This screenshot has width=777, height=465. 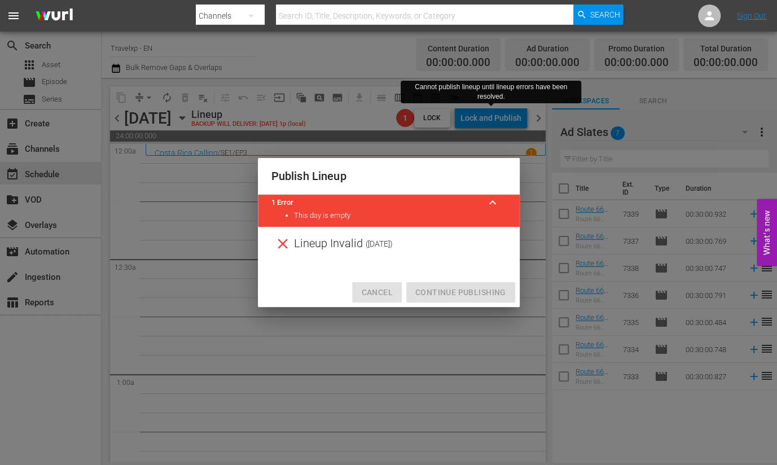 What do you see at coordinates (14, 16) in the screenshot?
I see `span: menu` at bounding box center [14, 16].